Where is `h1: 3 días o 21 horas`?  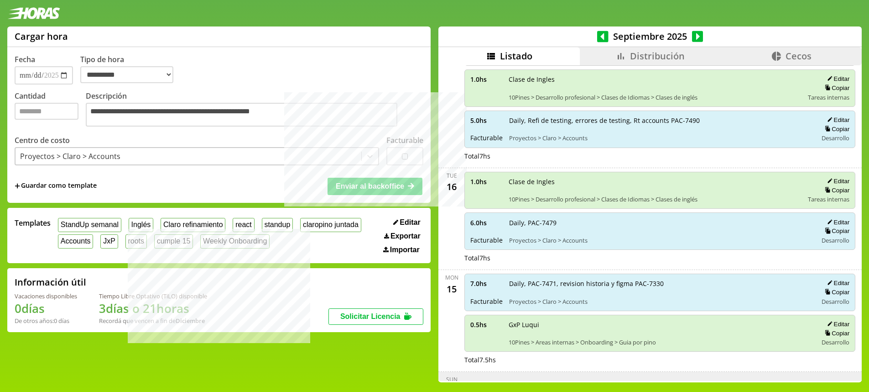
h1: 3 días o 21 horas is located at coordinates (153, 308).